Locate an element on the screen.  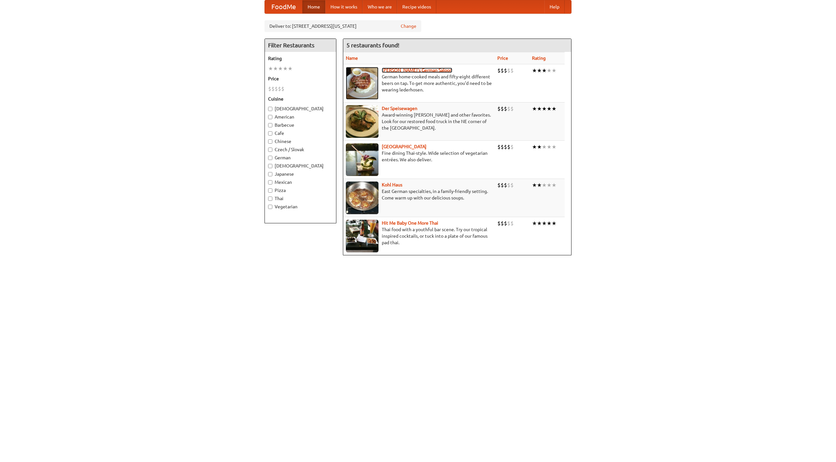
b: Hit Me Baby One More Thai is located at coordinates (410, 223).